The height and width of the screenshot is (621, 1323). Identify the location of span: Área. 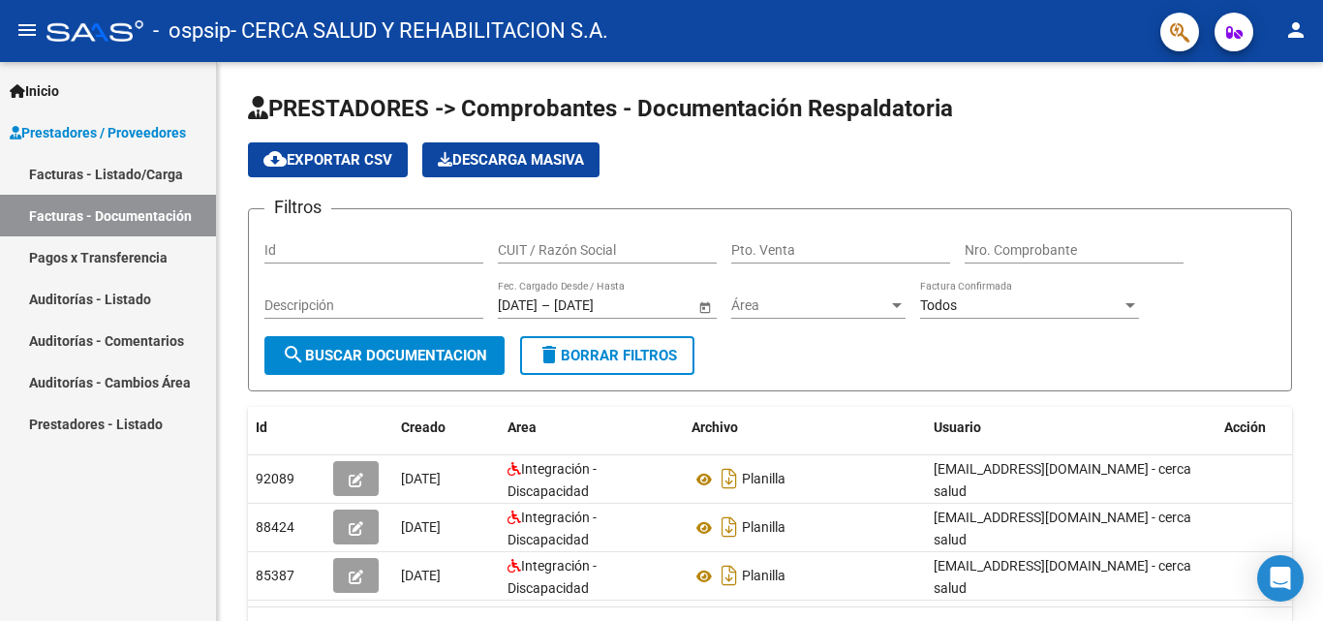
(810, 305).